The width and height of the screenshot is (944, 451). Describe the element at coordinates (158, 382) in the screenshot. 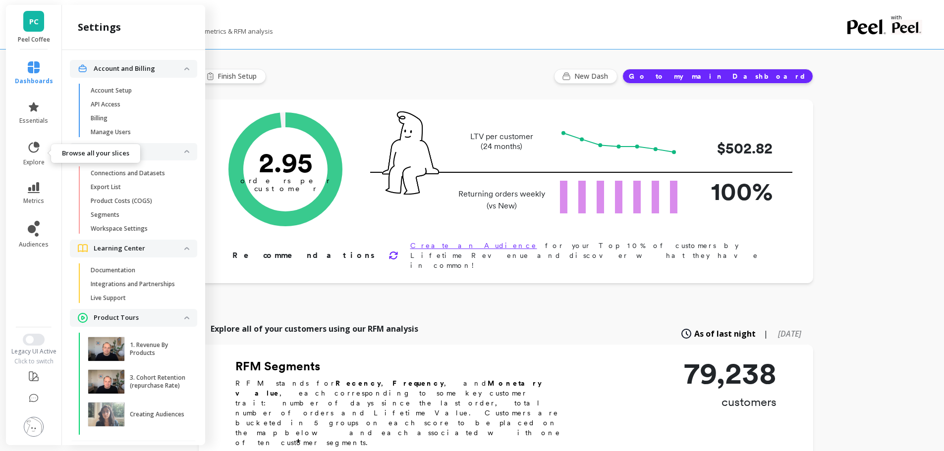

I see `p: 3. Cohort Retention (repurchase Rate)` at that location.